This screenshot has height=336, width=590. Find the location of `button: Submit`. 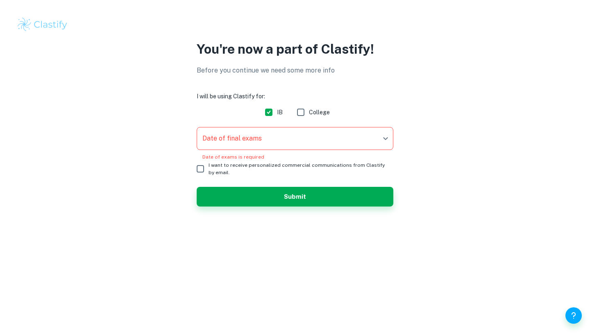

button: Submit is located at coordinates (295, 197).